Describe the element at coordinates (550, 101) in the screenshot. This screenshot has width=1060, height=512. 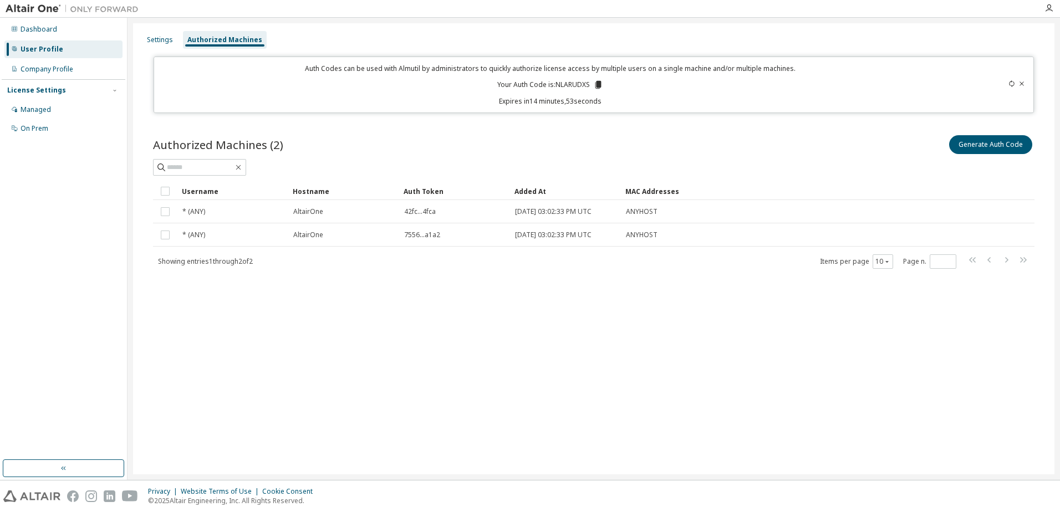
I see `p: Expires in 14 minutes, 53 seconds` at that location.